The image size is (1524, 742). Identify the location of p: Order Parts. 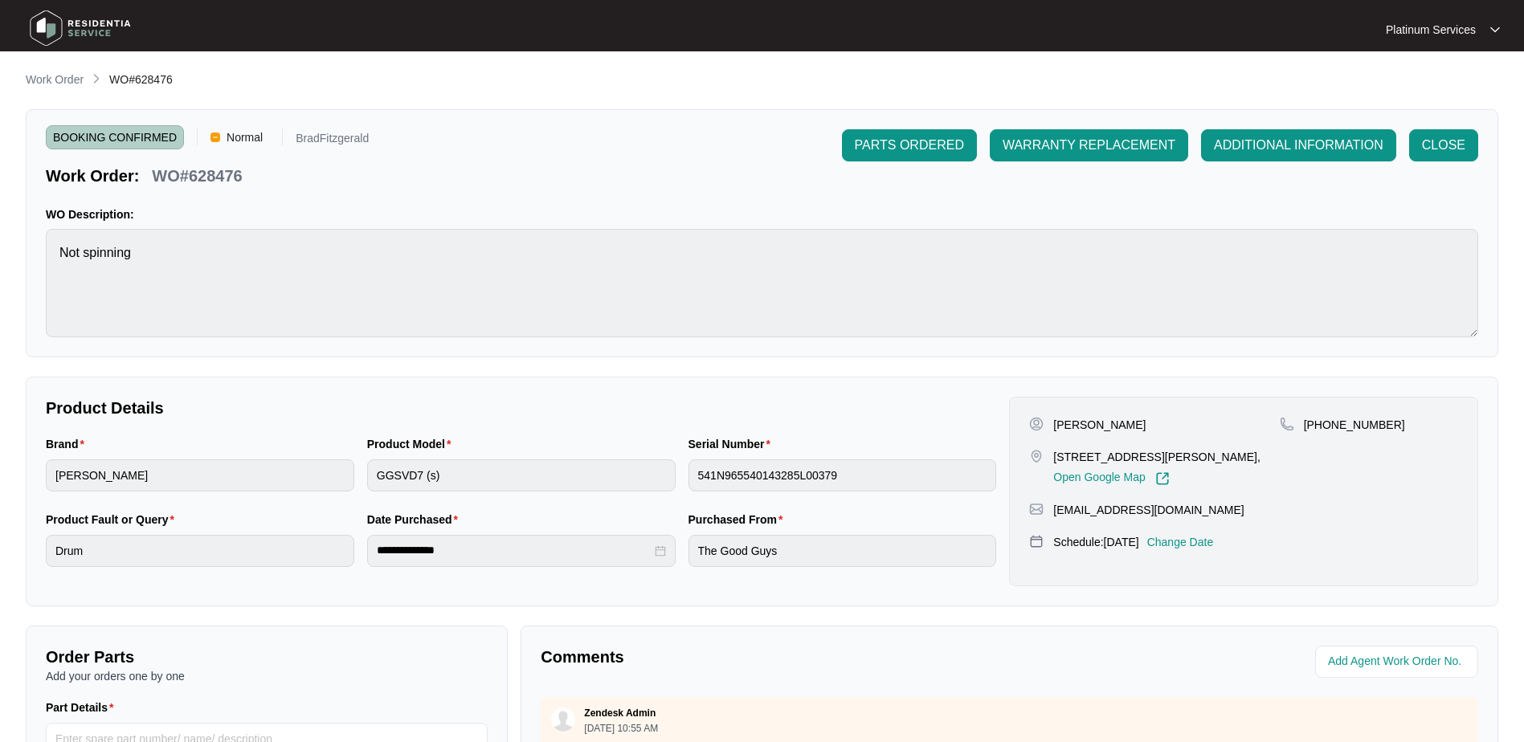
(267, 657).